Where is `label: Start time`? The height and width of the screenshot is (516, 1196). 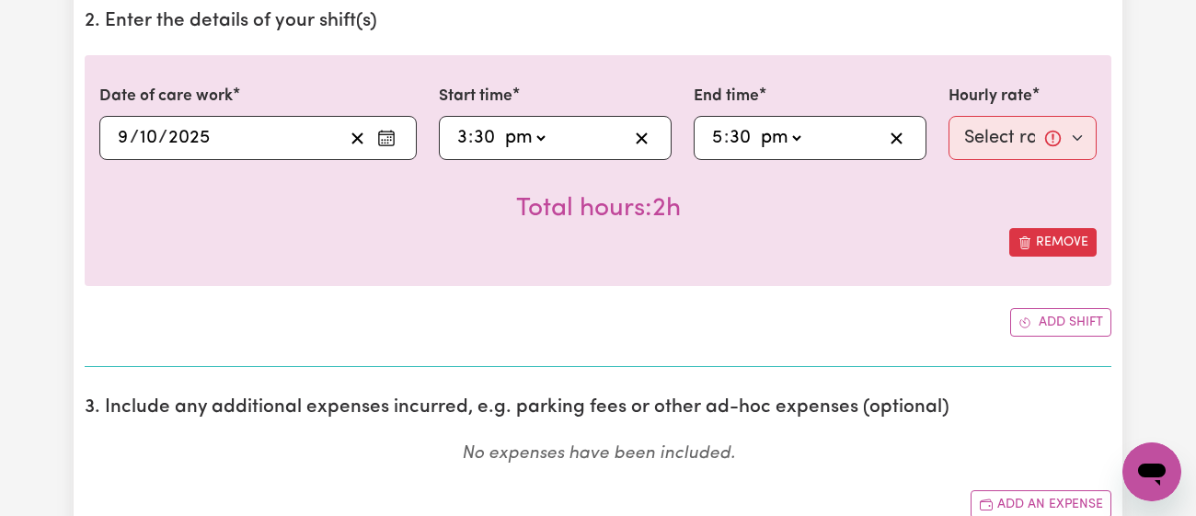
label: Start time is located at coordinates (475, 97).